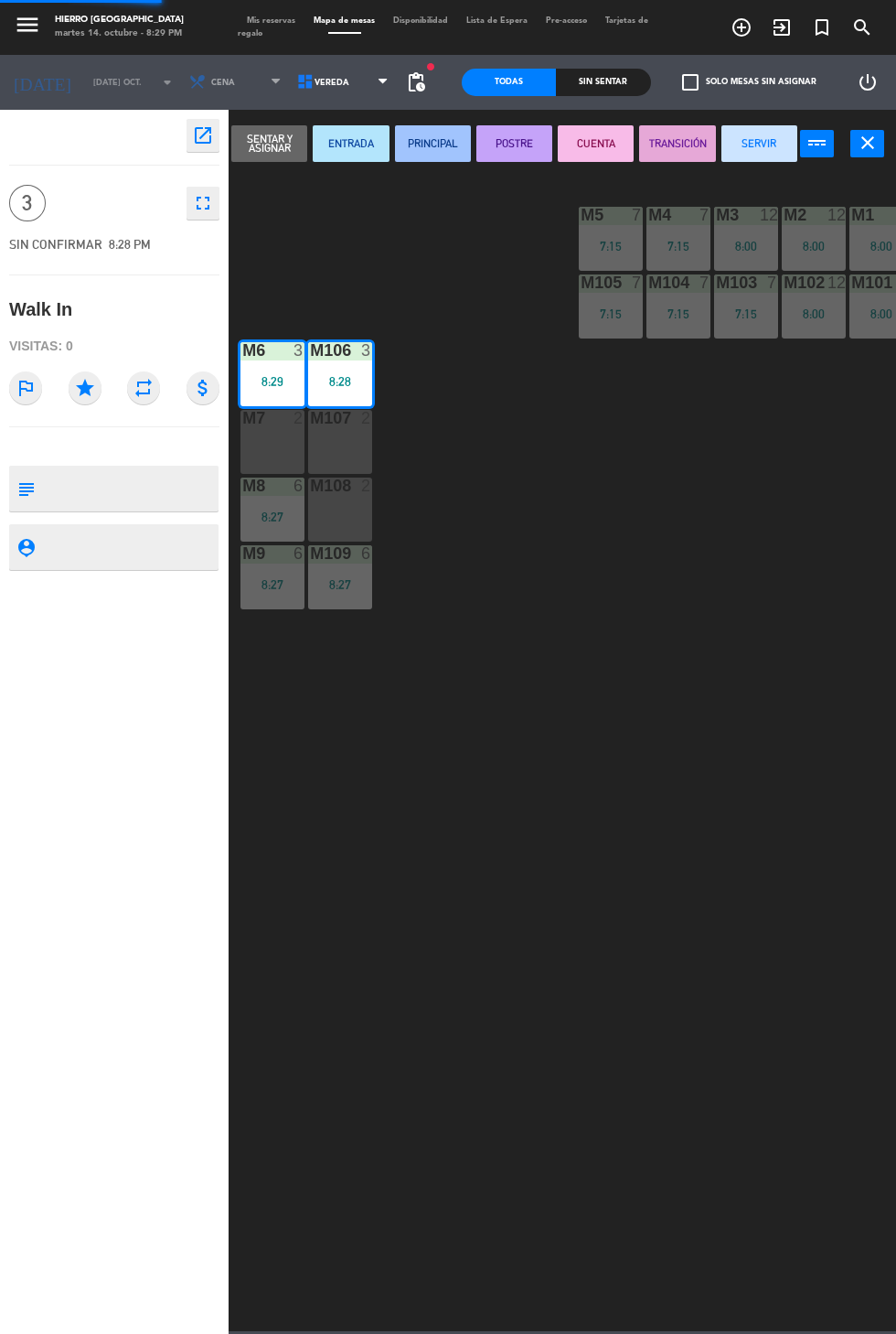 The width and height of the screenshot is (896, 1334). I want to click on div: M102, so click(784, 283).